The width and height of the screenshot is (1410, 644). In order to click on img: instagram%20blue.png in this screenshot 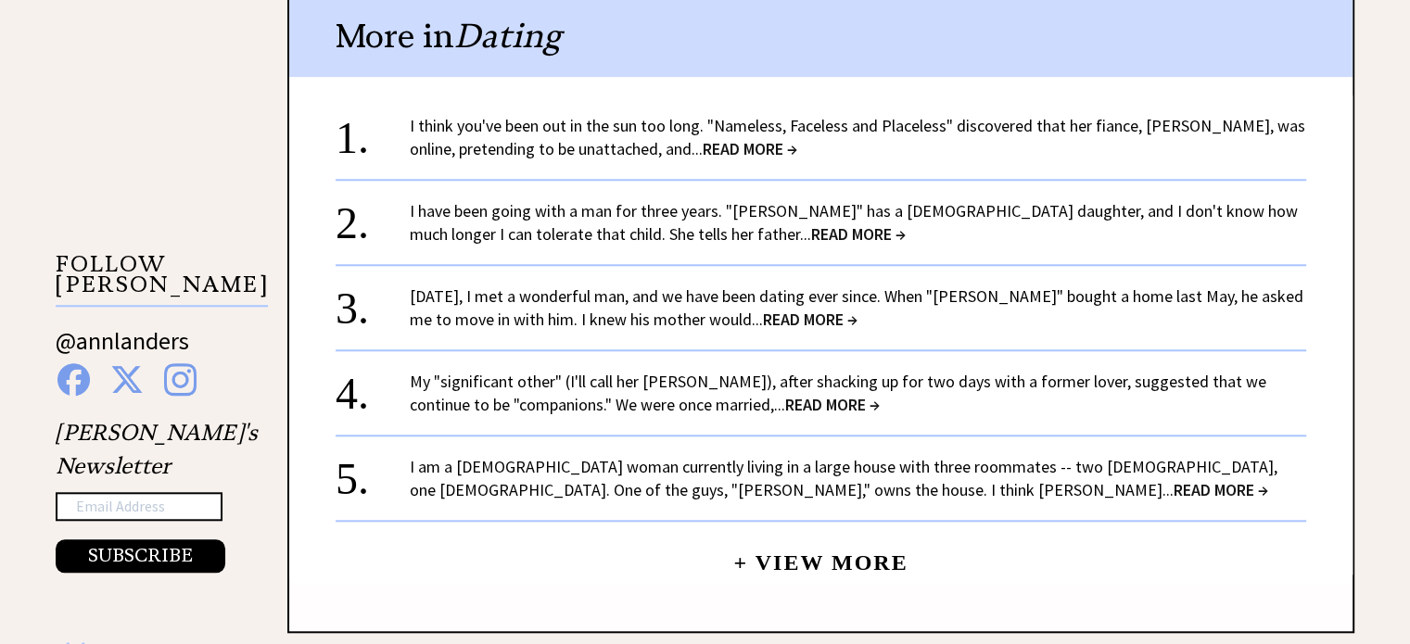, I will do `click(180, 379)`.